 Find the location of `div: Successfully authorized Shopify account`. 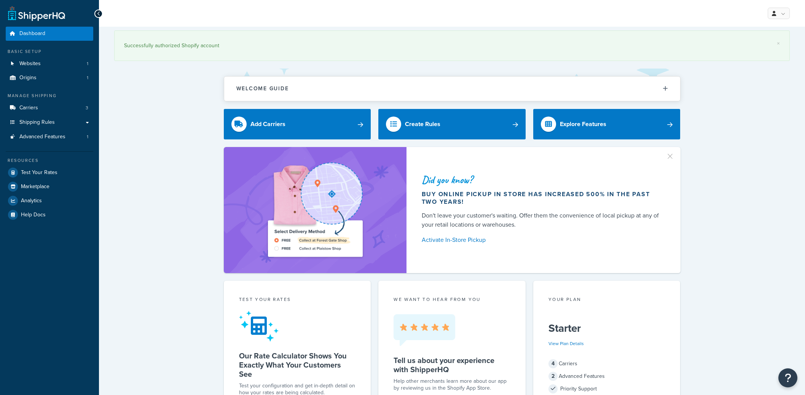

div: Successfully authorized Shopify account is located at coordinates (452, 46).